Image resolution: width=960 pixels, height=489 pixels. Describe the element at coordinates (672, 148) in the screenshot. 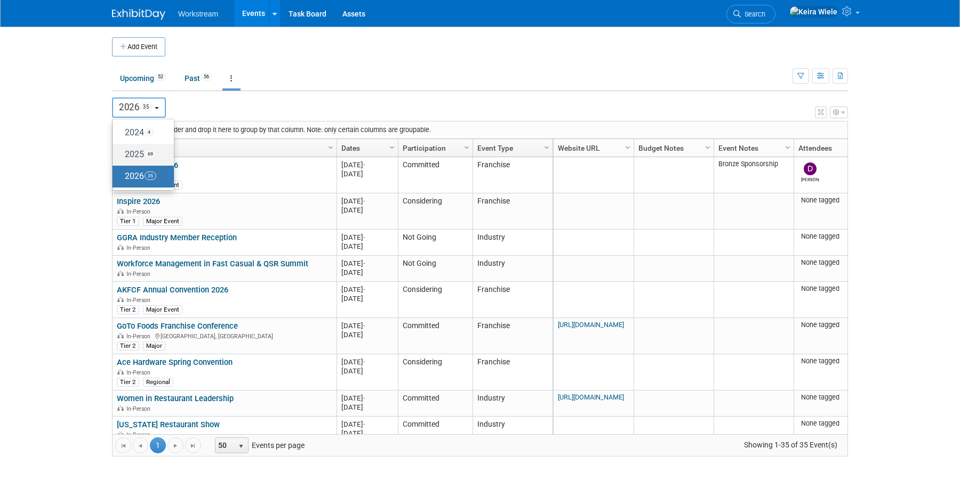

I see `a: Budget Notes` at that location.